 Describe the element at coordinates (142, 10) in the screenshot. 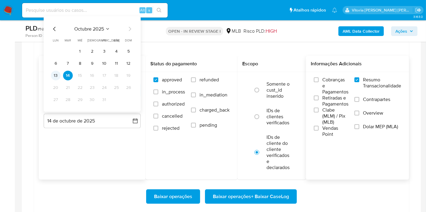

I see `span: Alt` at that location.